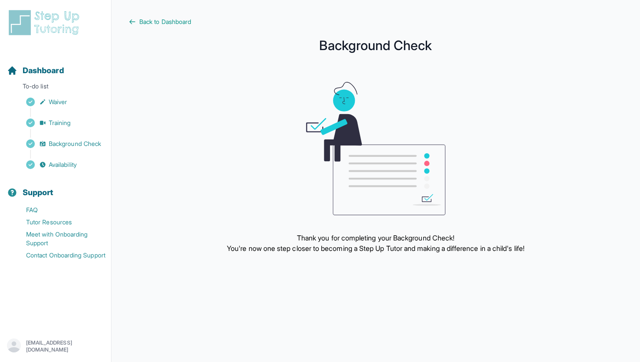  Describe the element at coordinates (60, 123) in the screenshot. I see `span: Training` at that location.